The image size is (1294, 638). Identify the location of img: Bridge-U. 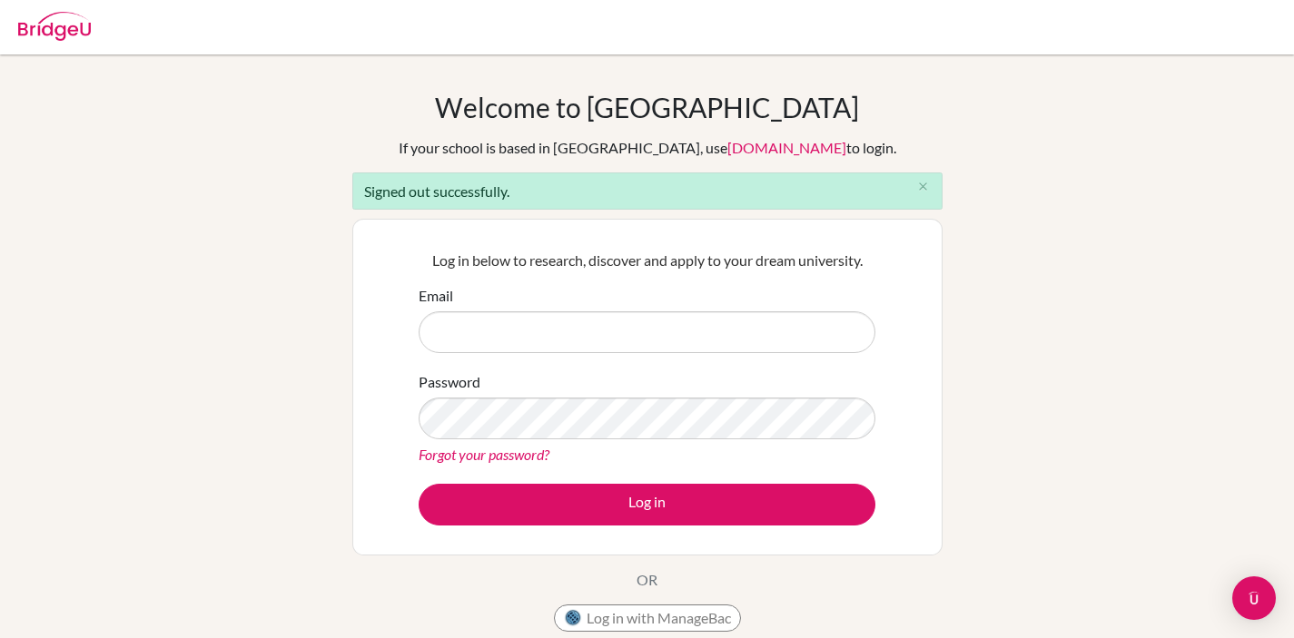
(54, 26).